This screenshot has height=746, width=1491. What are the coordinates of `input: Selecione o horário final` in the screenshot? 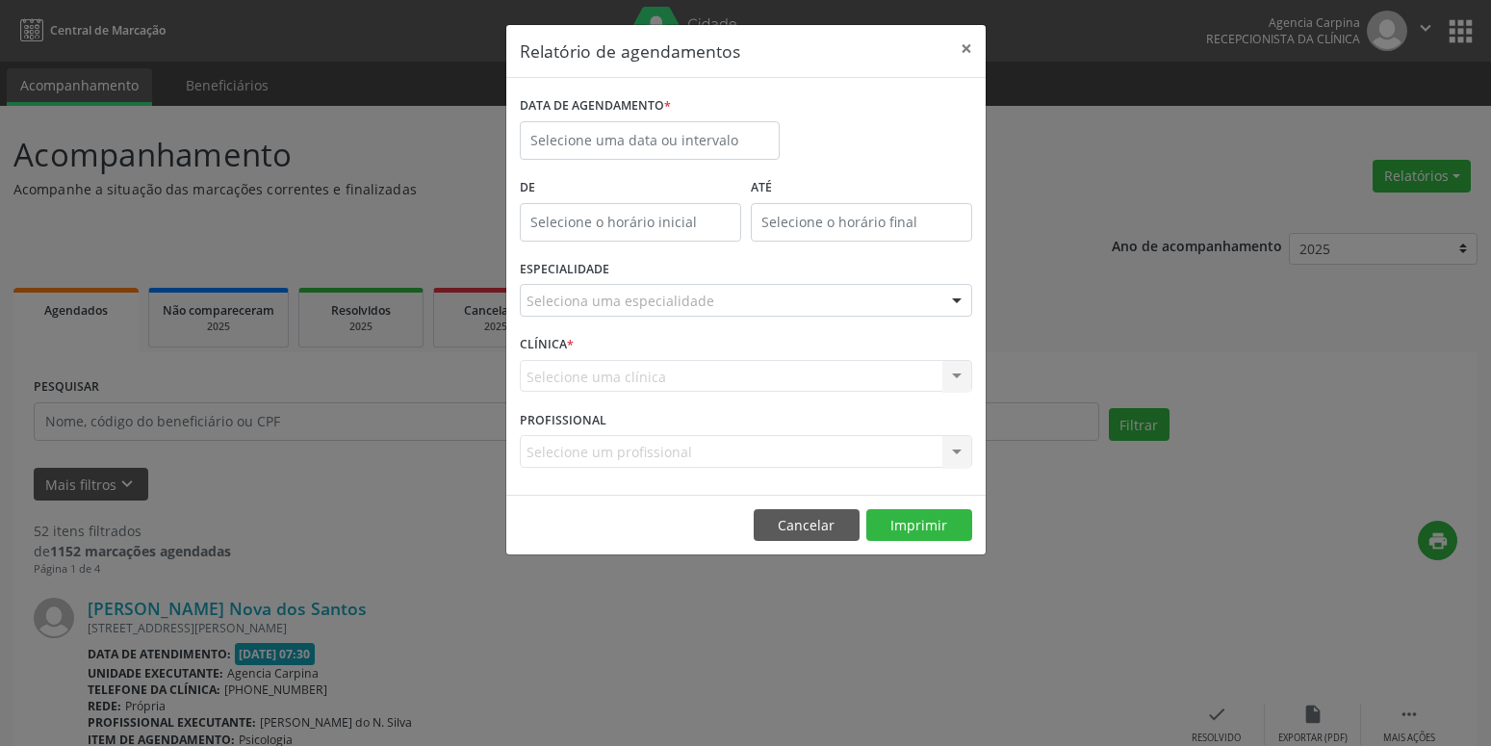 It's located at (862, 222).